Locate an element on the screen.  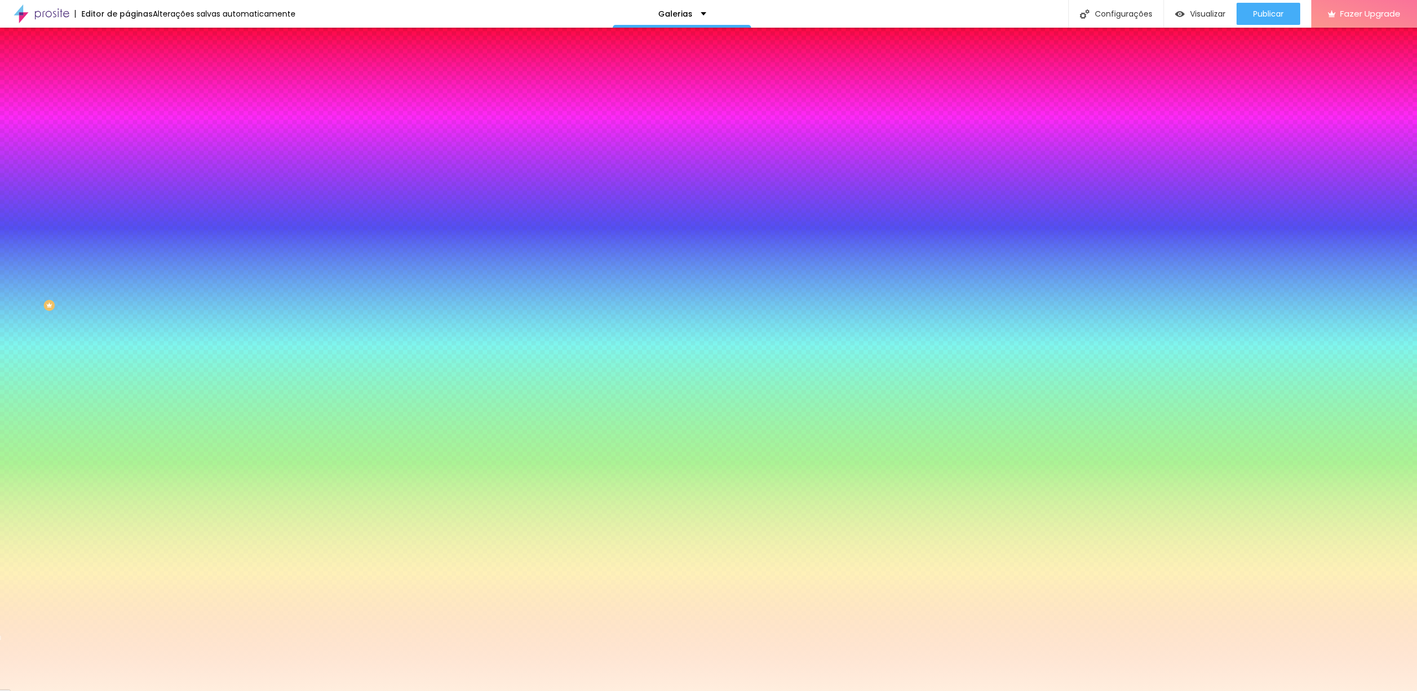
img: view-1.svg is located at coordinates (1179, 14).